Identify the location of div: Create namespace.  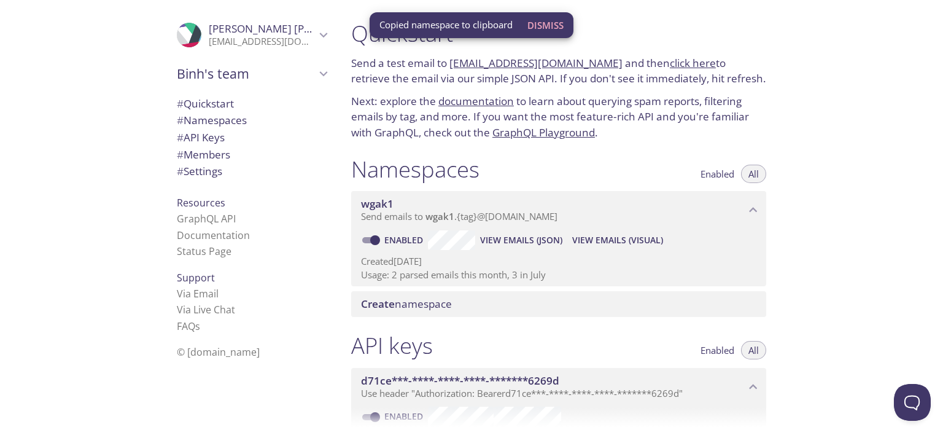
(558, 304).